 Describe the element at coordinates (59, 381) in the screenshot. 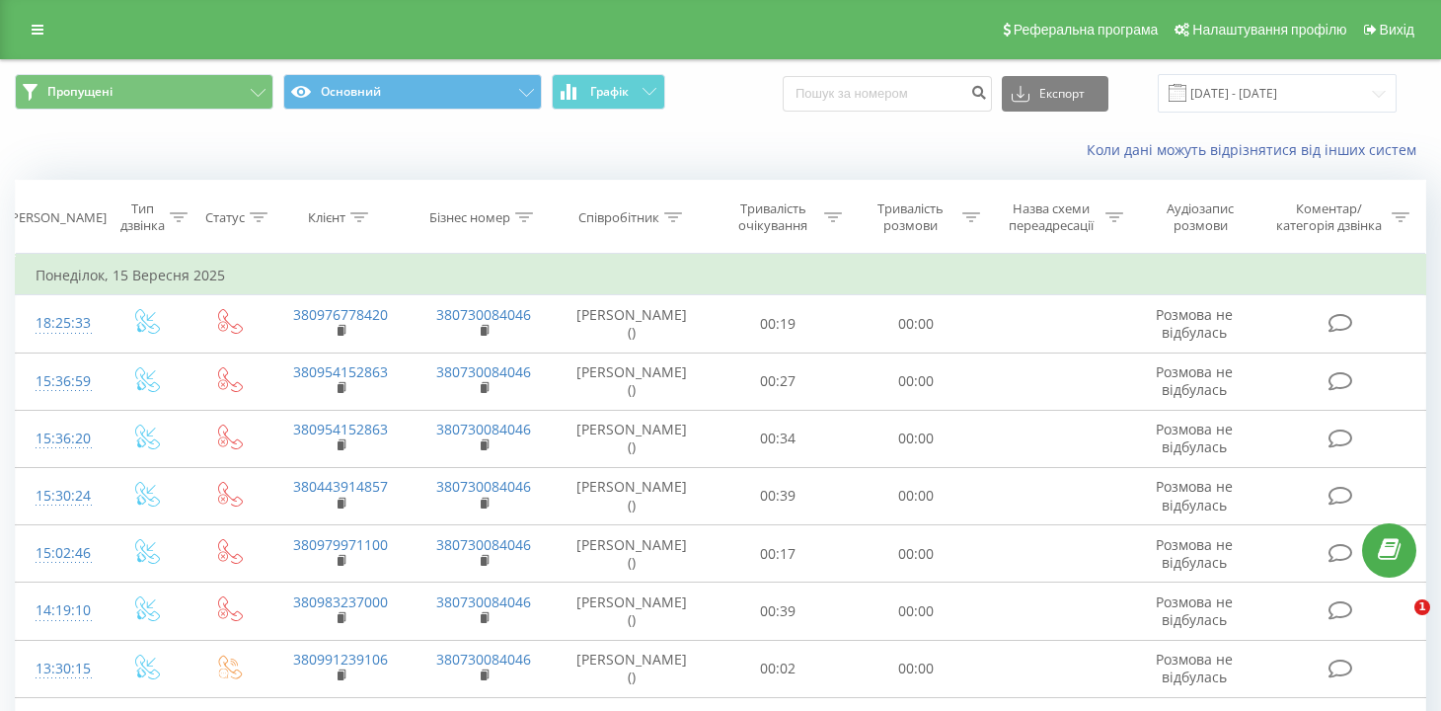

I see `div: 15:36:59` at that location.